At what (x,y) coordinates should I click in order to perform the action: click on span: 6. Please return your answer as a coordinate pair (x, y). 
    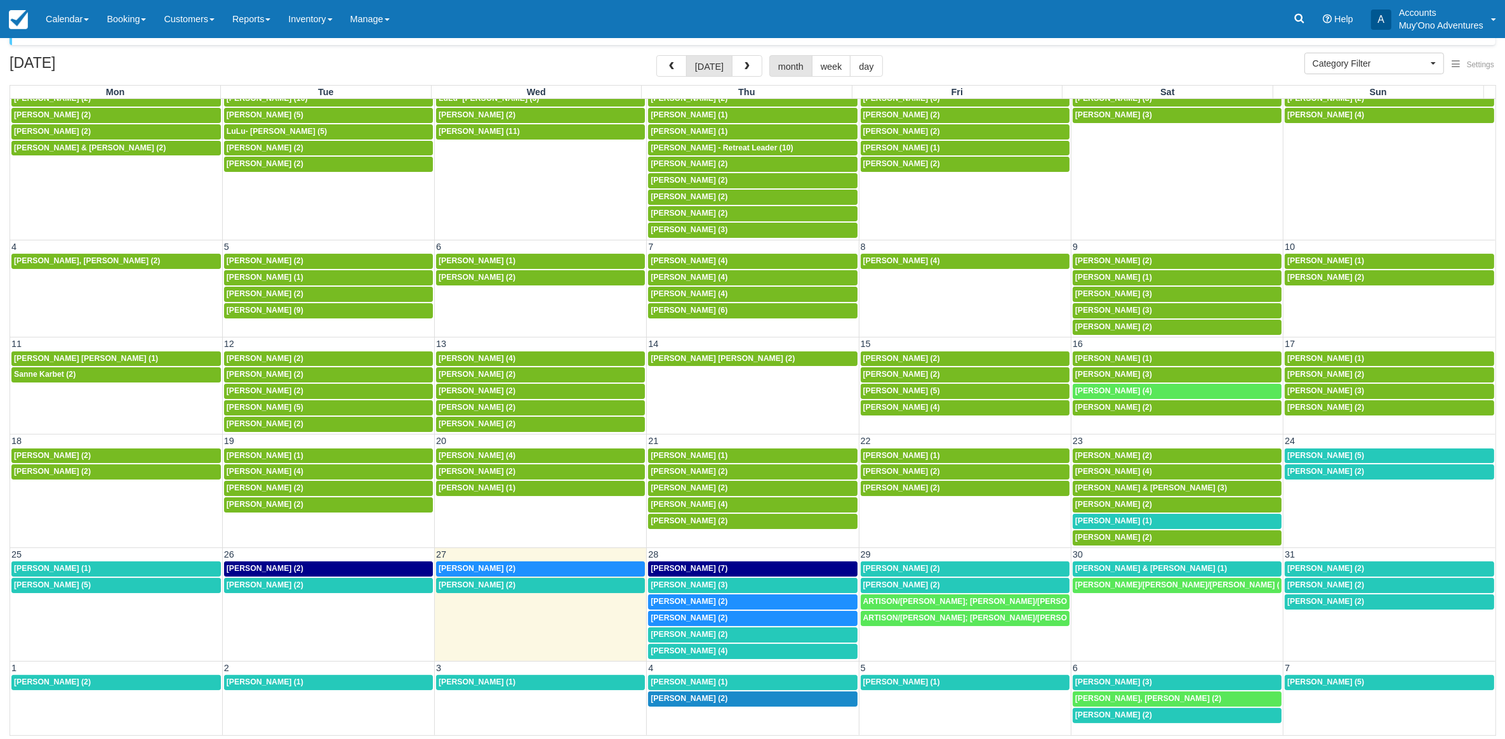
    Looking at the image, I should click on (438, 247).